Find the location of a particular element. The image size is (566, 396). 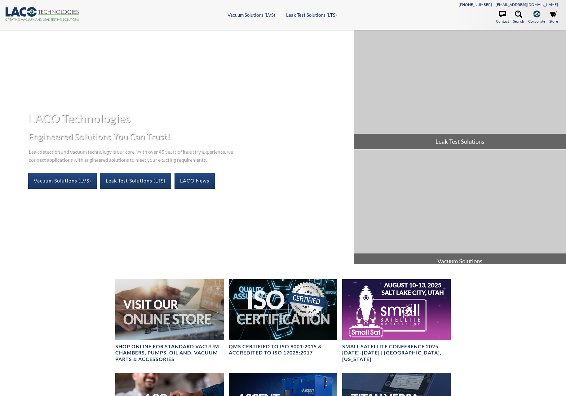

h2: Engineered Solutions You Can Trust! is located at coordinates (188, 136).